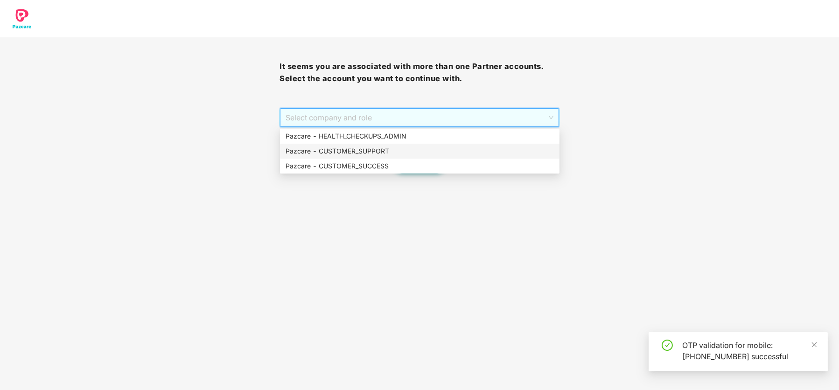  I want to click on span: close, so click(814, 345).